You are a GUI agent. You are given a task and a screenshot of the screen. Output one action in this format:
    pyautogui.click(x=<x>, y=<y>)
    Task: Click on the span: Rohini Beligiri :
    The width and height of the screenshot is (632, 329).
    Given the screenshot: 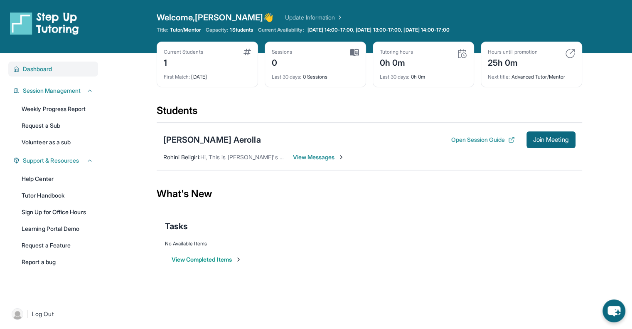 What is the action you would take?
    pyautogui.click(x=182, y=157)
    